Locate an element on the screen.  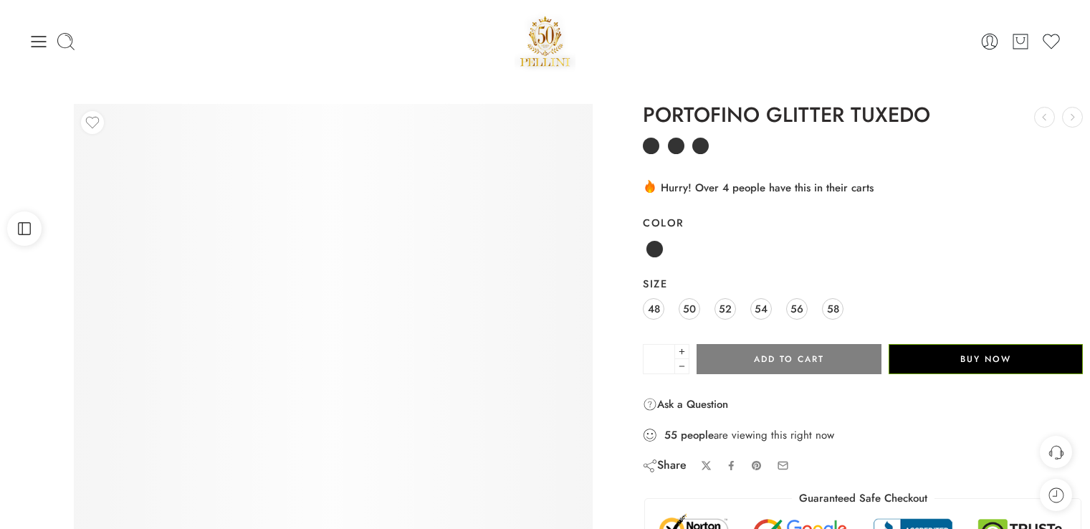
div: Share is located at coordinates (664, 465).